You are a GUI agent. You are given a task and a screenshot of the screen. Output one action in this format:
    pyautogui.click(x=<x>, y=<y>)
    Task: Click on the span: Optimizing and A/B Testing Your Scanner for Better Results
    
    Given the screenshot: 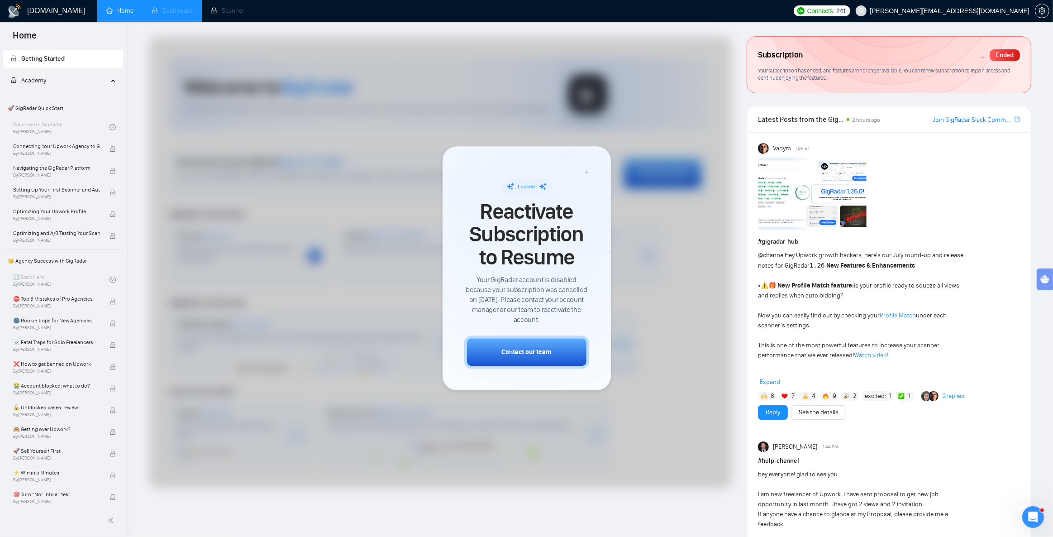 What is the action you would take?
    pyautogui.click(x=57, y=233)
    